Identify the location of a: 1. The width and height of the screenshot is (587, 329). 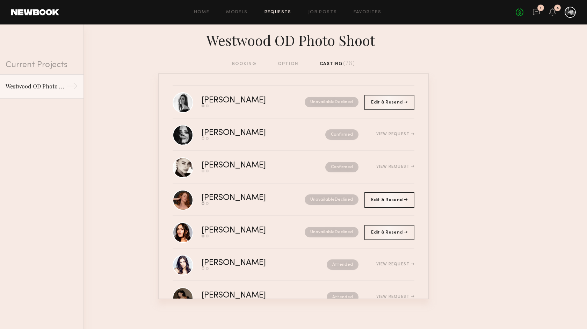
(536, 12).